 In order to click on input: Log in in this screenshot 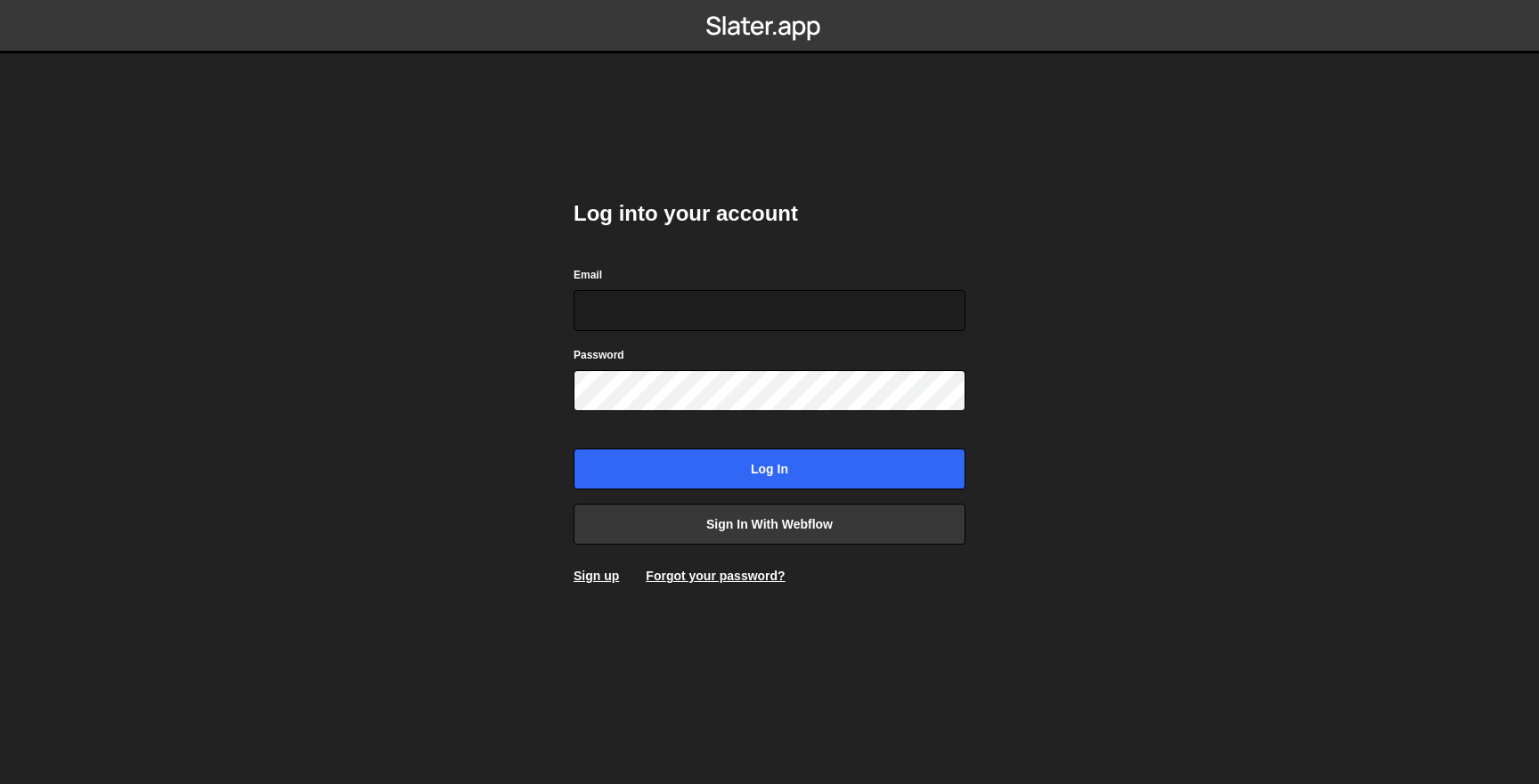, I will do `click(770, 469)`.